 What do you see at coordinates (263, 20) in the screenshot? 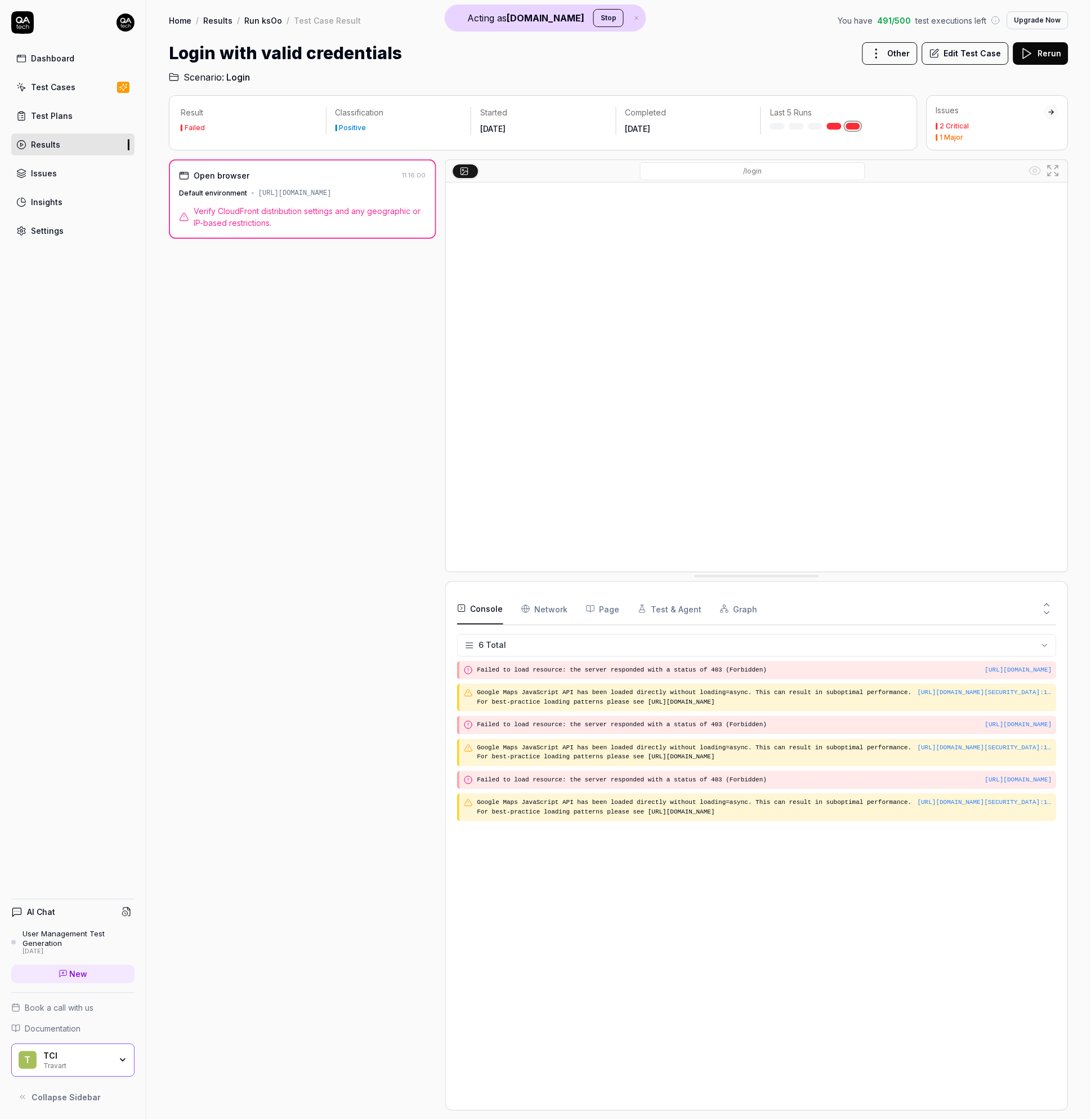
I see `a: Run ksOo` at bounding box center [263, 20].